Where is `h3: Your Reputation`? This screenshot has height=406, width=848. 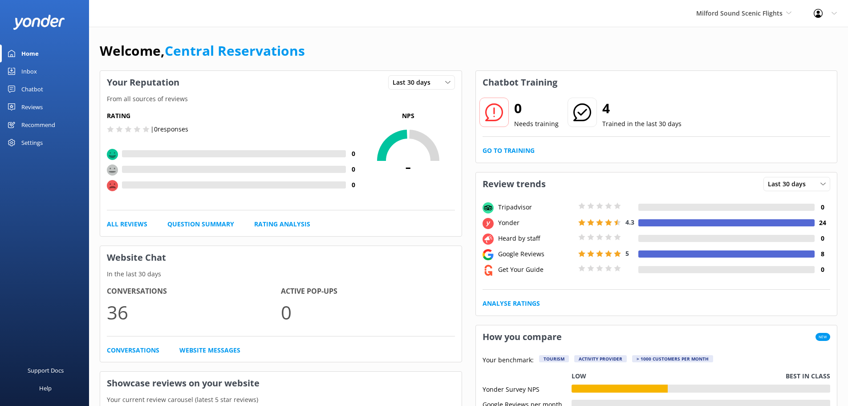 h3: Your Reputation is located at coordinates (143, 82).